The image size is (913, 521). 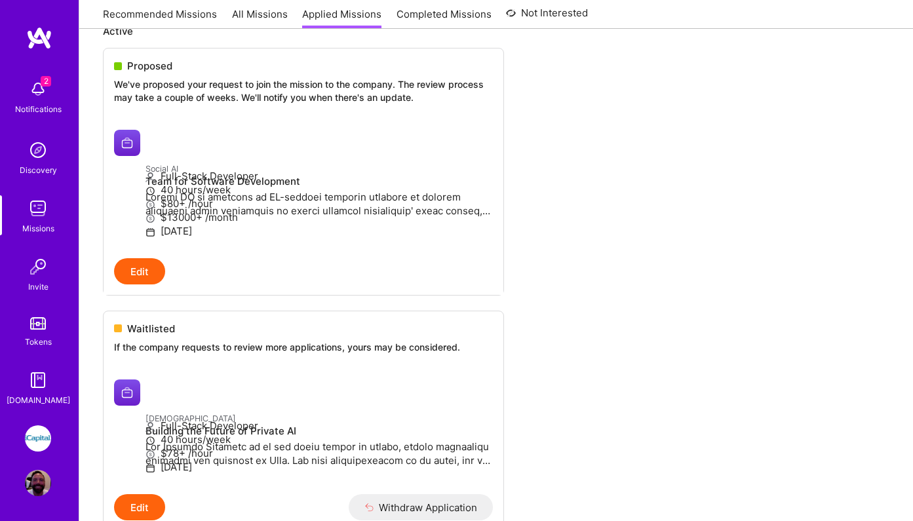 I want to click on a: Recommended Missions, so click(x=160, y=18).